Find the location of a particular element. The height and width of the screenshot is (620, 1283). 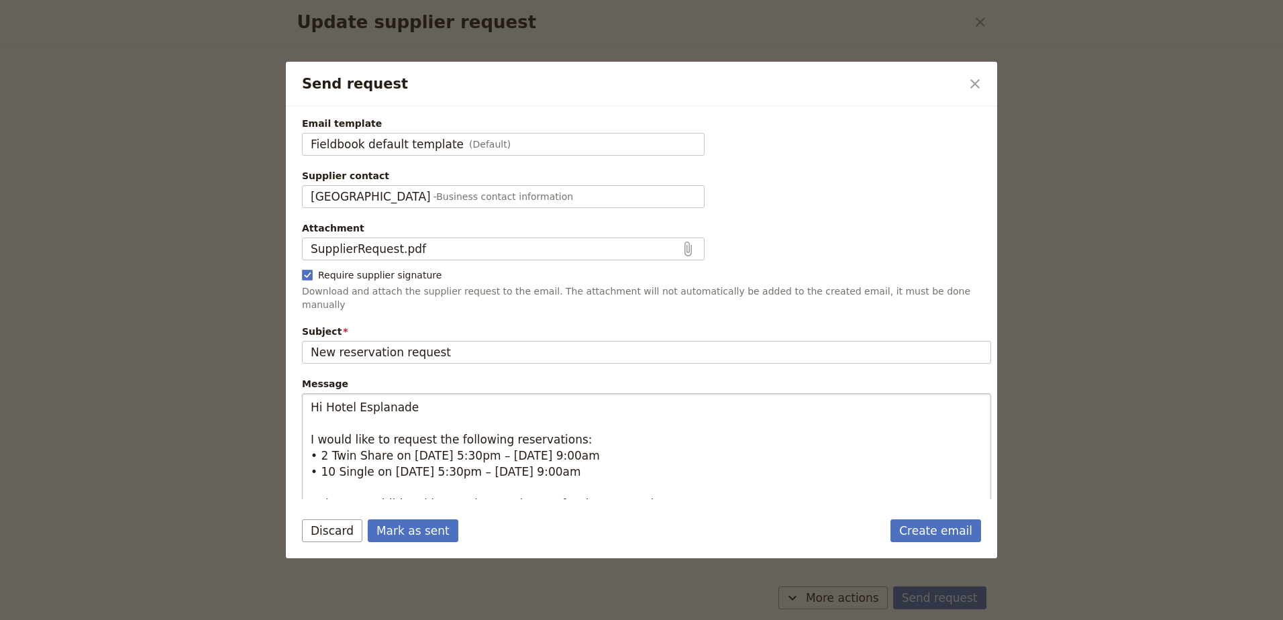

span: Message is located at coordinates (646, 384).